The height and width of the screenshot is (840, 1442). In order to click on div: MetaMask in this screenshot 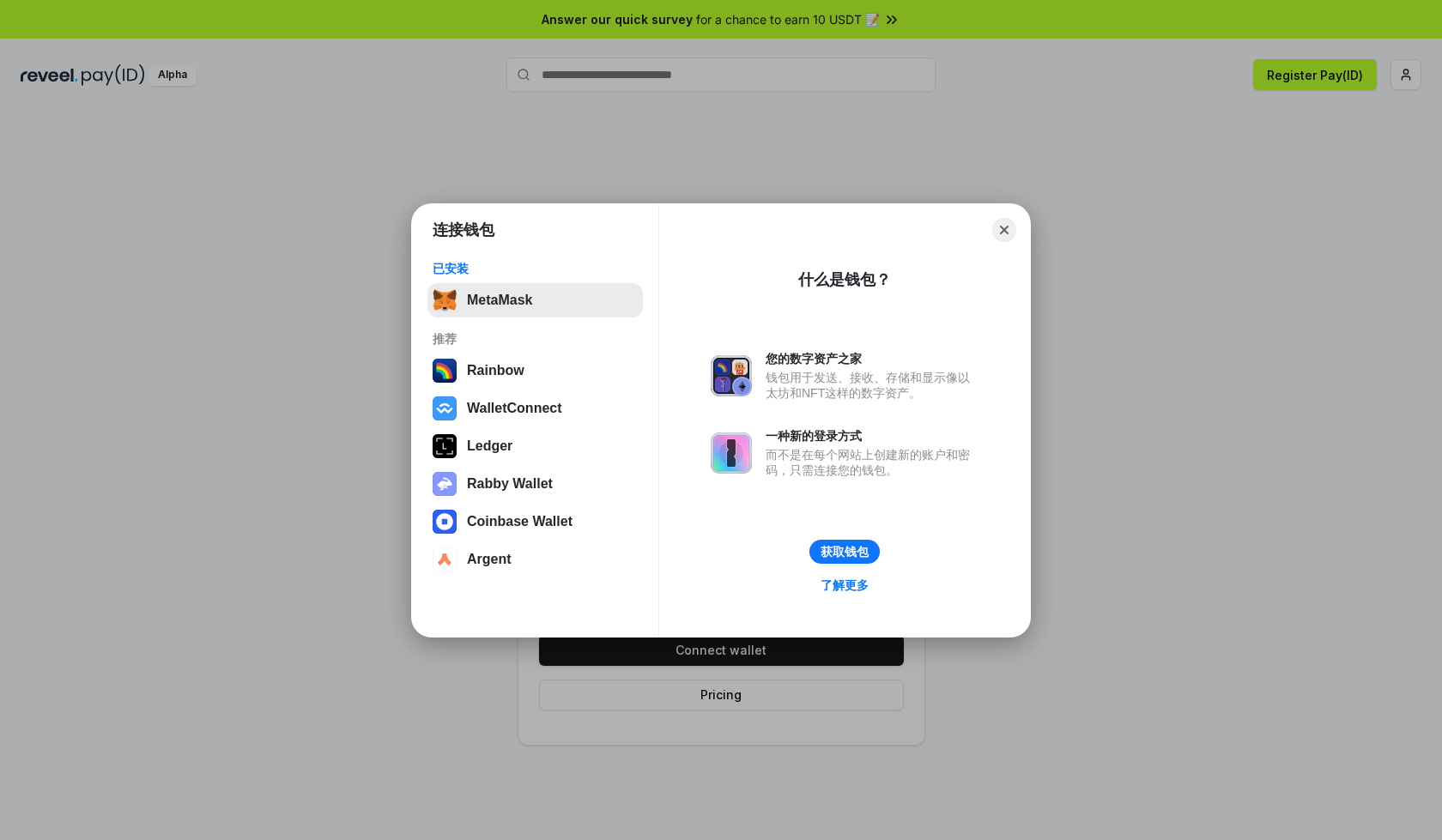, I will do `click(500, 300)`.